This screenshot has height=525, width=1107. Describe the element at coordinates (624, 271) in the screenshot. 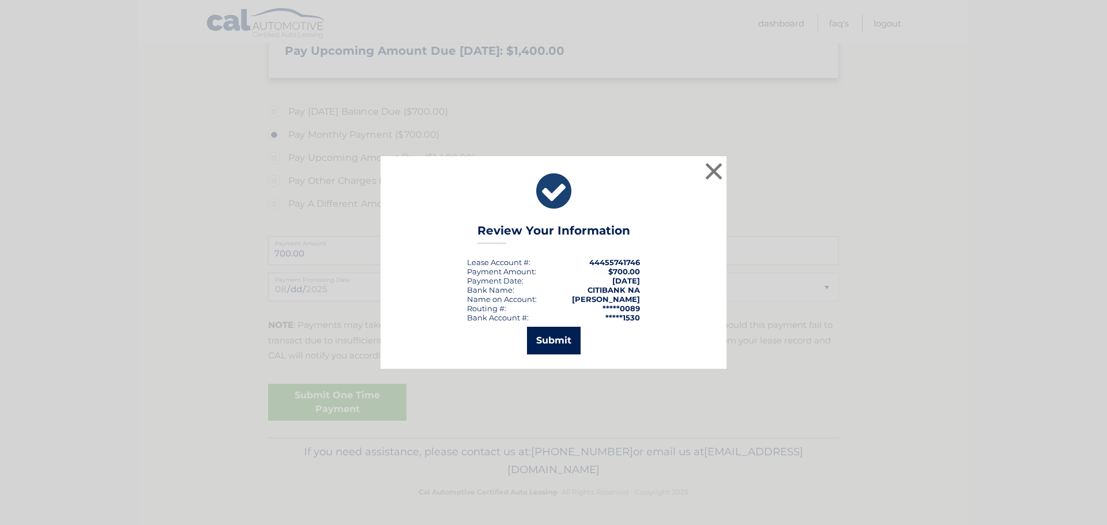

I see `span: $700.00` at that location.